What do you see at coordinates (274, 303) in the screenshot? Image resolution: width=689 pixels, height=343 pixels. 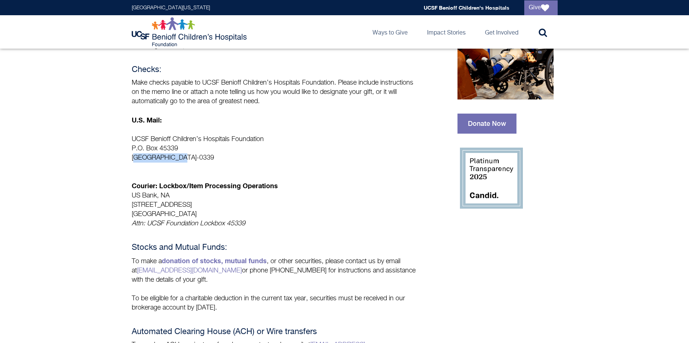 I see `p: To be eligible for a charitable deduction in the current tax year, securities must be received in...` at bounding box center [274, 303].